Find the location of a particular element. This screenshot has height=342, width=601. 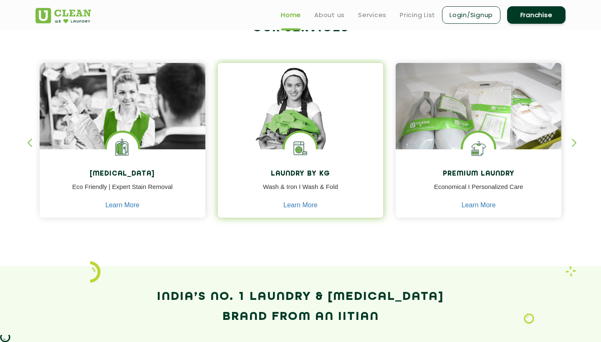

h4: Premium Laundry is located at coordinates (478, 174).